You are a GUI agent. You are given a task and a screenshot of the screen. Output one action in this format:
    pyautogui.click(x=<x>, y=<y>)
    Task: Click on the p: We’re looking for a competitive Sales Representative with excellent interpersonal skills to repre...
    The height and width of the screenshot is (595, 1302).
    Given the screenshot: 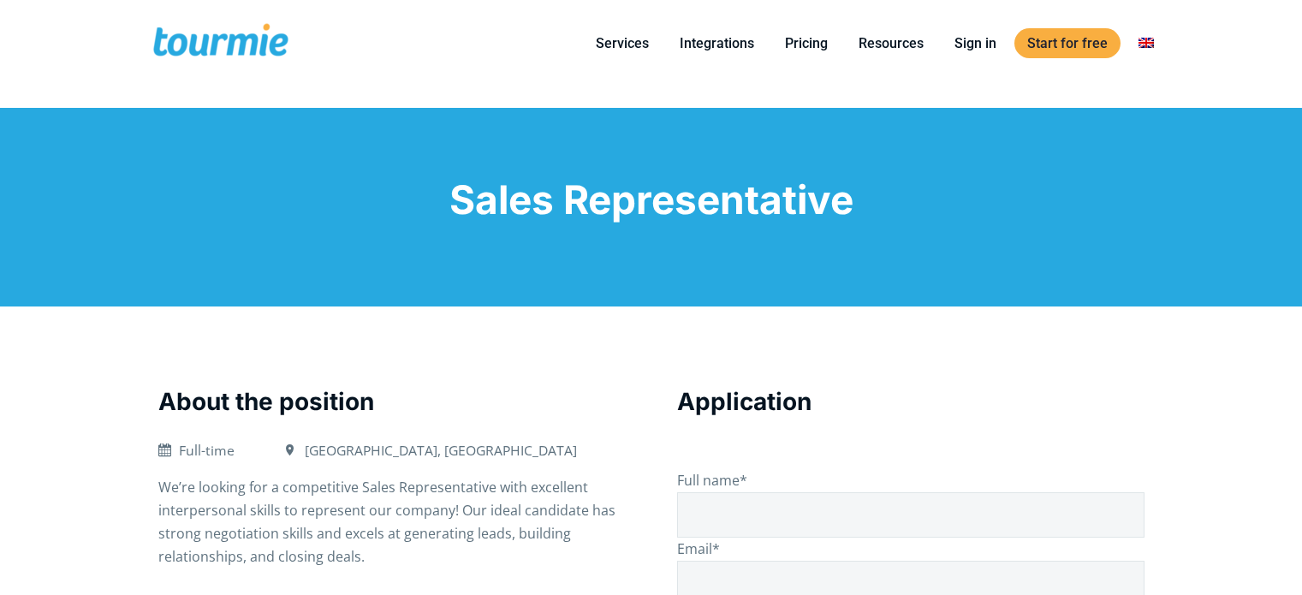 What is the action you would take?
    pyautogui.click(x=392, y=522)
    